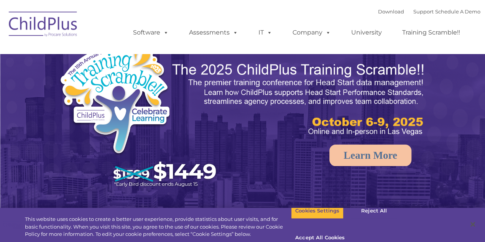 This screenshot has height=242, width=485. Describe the element at coordinates (374, 211) in the screenshot. I see `button: Reject All` at that location.